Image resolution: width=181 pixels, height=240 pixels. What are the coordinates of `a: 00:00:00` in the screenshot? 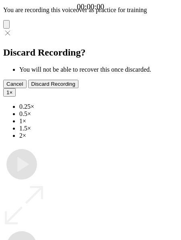 It's located at (91, 7).